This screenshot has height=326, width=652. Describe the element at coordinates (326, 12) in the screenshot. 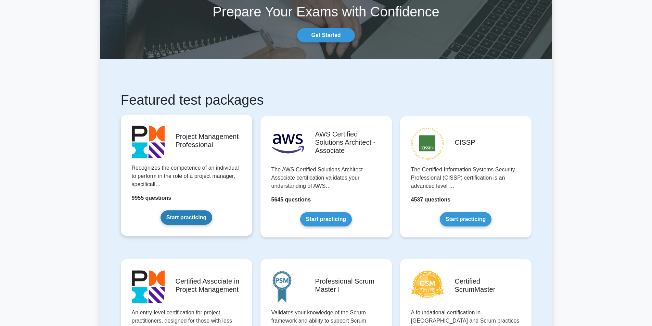

I see `h1: Prepare Your Exams with Confidence` at that location.